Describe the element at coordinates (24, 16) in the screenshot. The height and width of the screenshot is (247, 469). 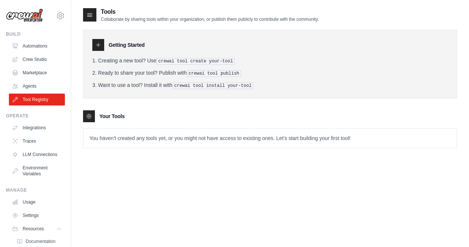
I see `img: Logo` at that location.